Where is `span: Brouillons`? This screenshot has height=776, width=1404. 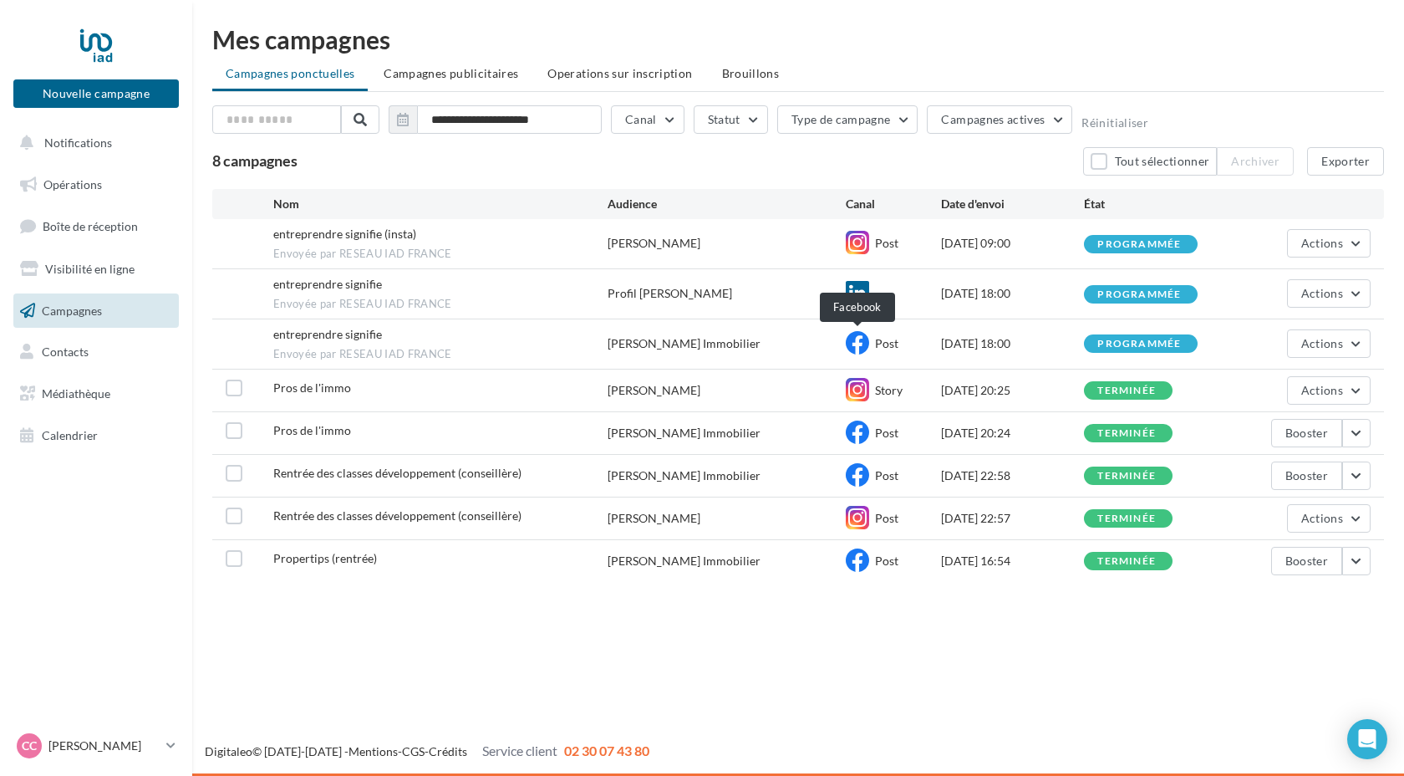
span: Brouillons is located at coordinates (751, 73).